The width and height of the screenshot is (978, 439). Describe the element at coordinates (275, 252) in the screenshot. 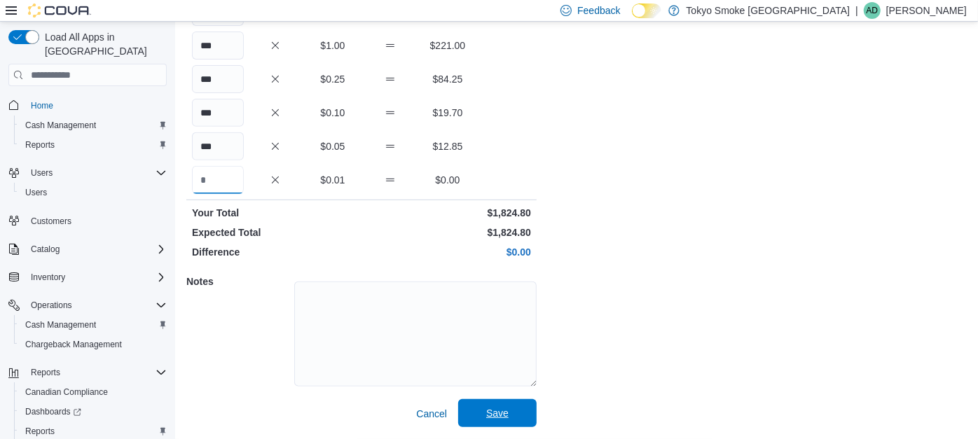

I see `p: Difference` at that location.